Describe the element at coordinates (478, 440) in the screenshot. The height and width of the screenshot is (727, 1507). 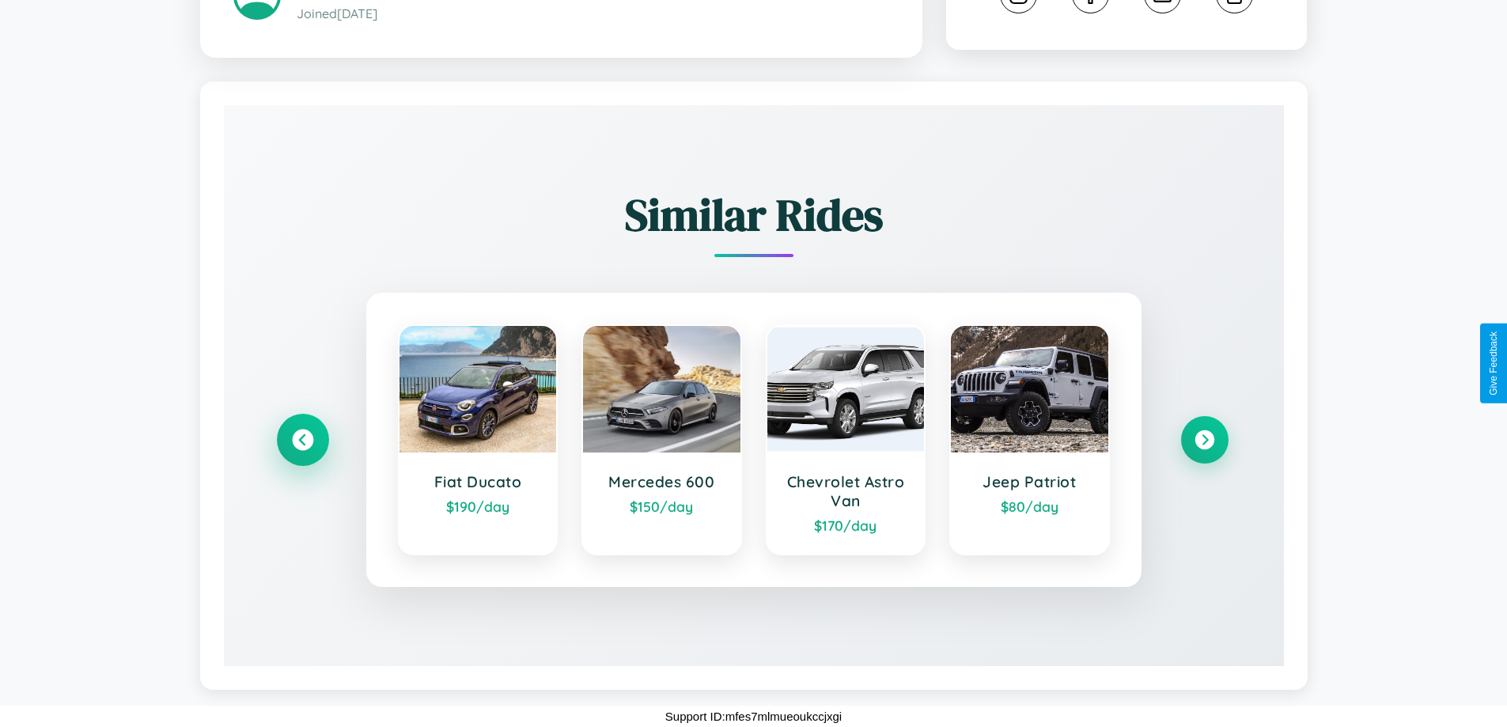
I see `a: Fiat Ducato$190/day` at that location.